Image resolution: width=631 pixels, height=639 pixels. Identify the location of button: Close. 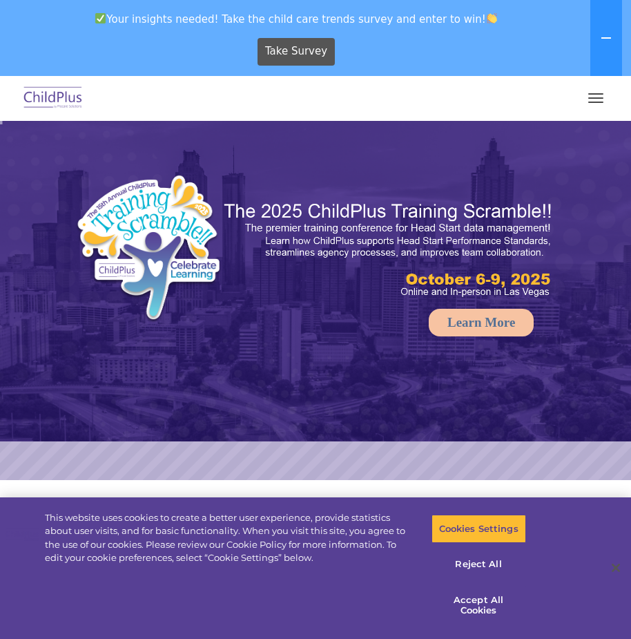
(616, 567).